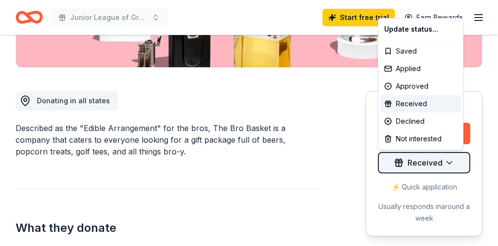 The width and height of the screenshot is (498, 246). I want to click on div: Applied, so click(421, 69).